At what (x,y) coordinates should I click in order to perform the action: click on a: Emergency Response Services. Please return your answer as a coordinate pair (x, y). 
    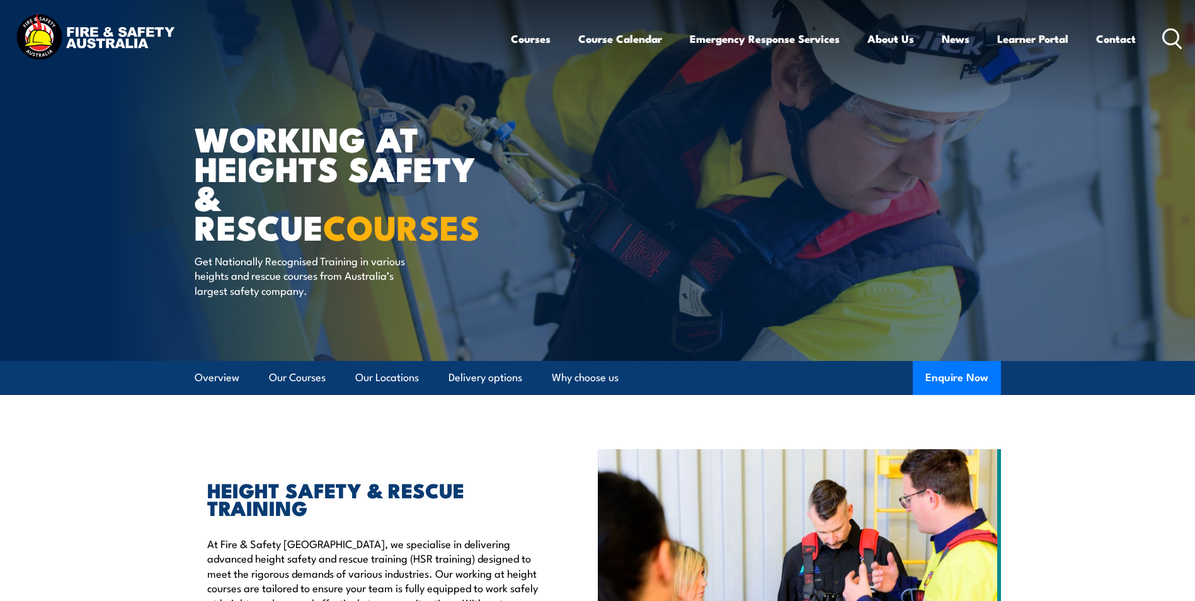
    Looking at the image, I should click on (765, 38).